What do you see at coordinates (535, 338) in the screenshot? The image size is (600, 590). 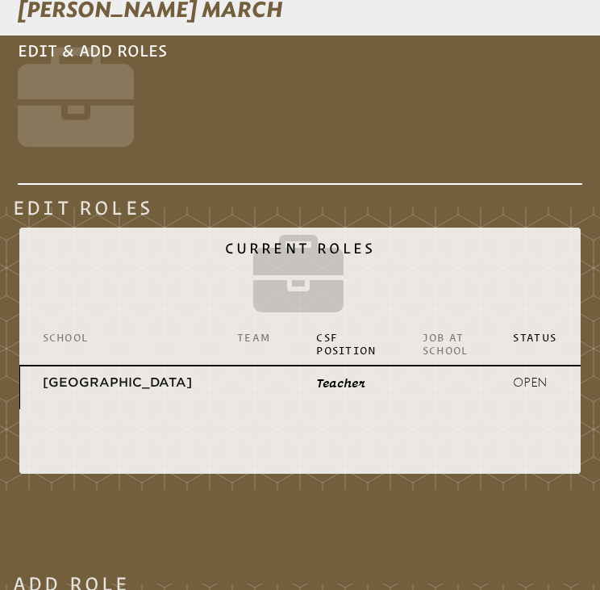 I see `p: Status` at bounding box center [535, 338].